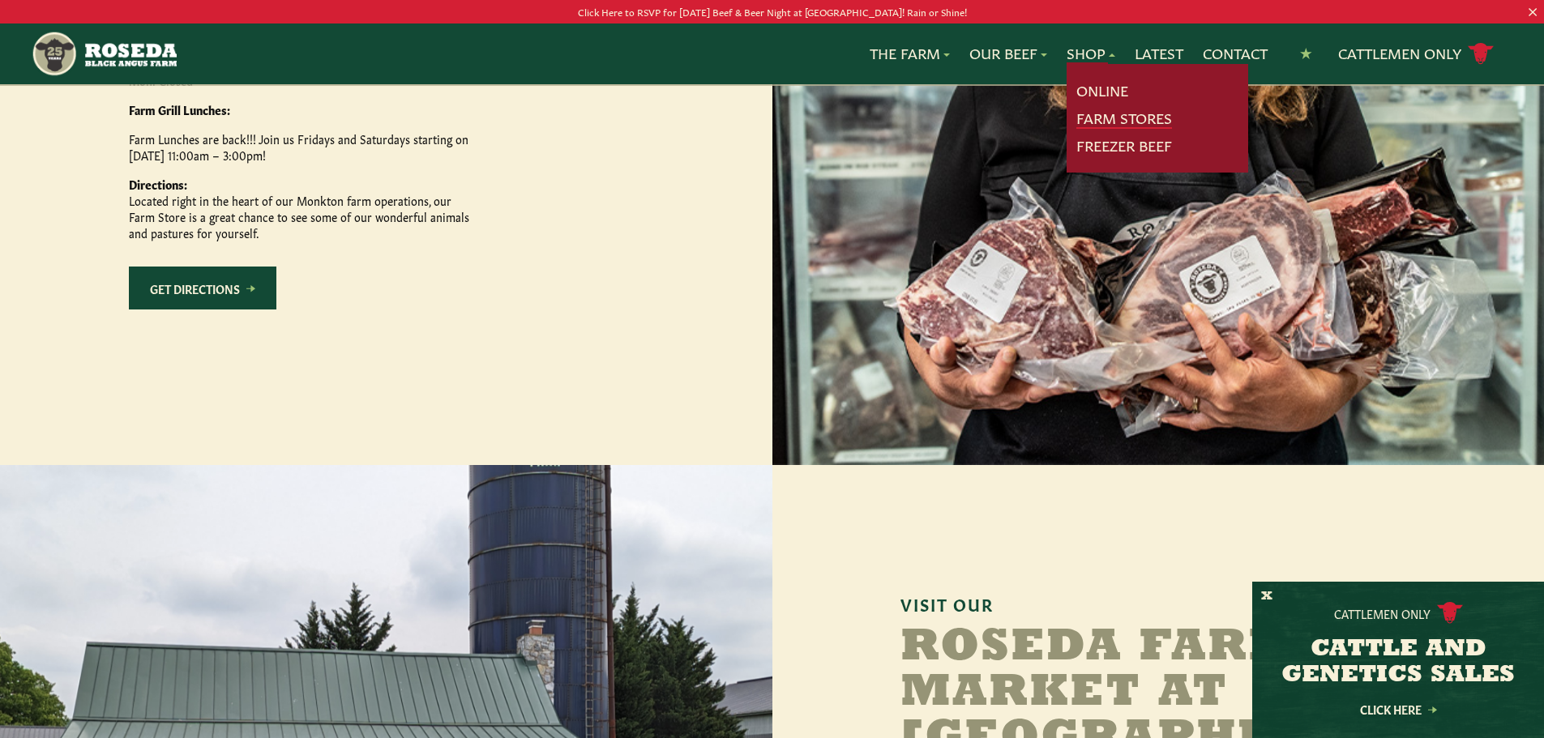 The image size is (1544, 738). What do you see at coordinates (1102, 91) in the screenshot?
I see `a: Online` at bounding box center [1102, 91].